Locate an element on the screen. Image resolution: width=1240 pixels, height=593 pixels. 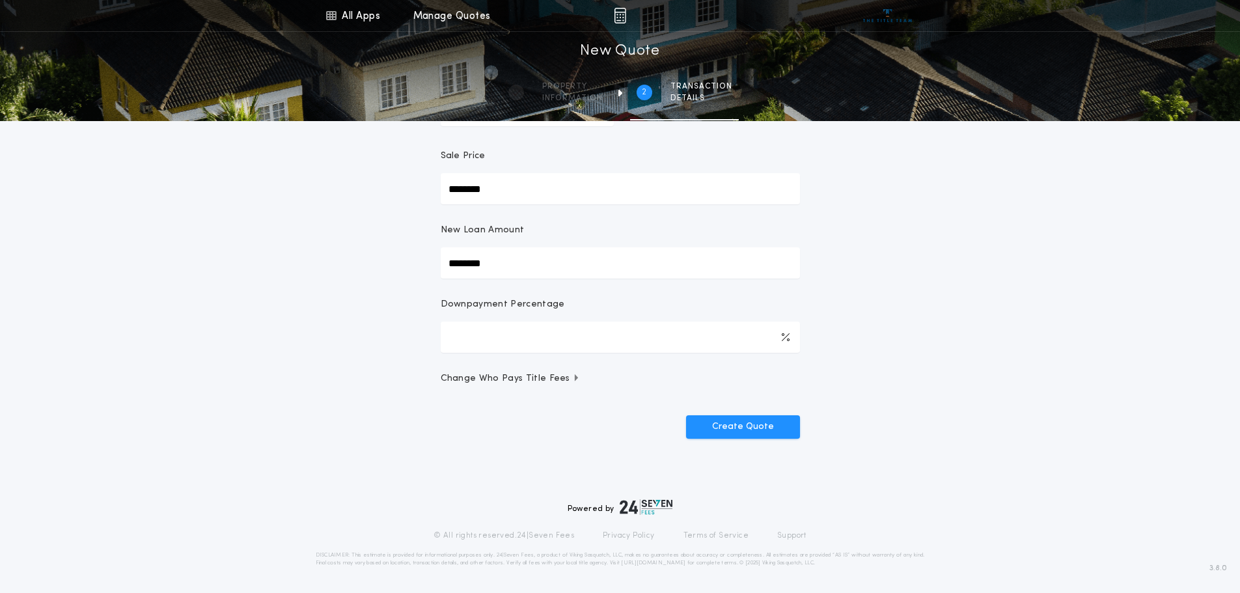
p: © All rights reserved. 24|Seven Fees is located at coordinates (504, 536).